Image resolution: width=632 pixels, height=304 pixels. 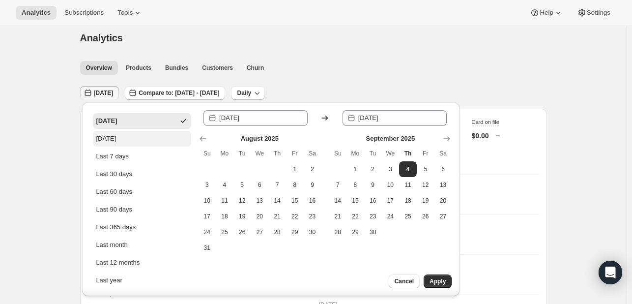 I want to click on div: Open Intercom Messenger, so click(x=611, y=272).